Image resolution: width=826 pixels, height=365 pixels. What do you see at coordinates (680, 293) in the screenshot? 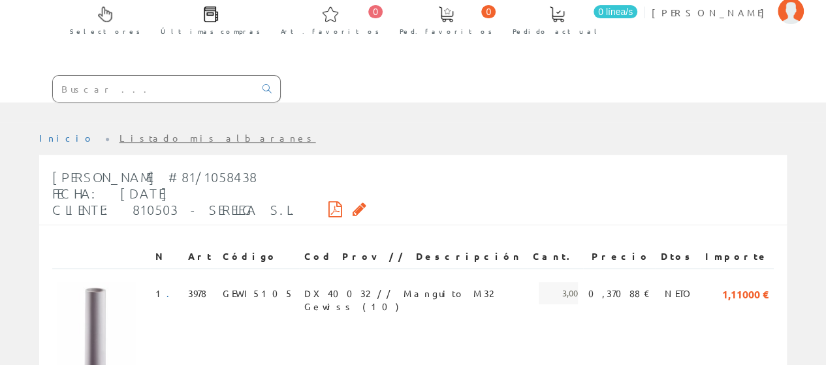
I see `span: NETO` at bounding box center [680, 293].